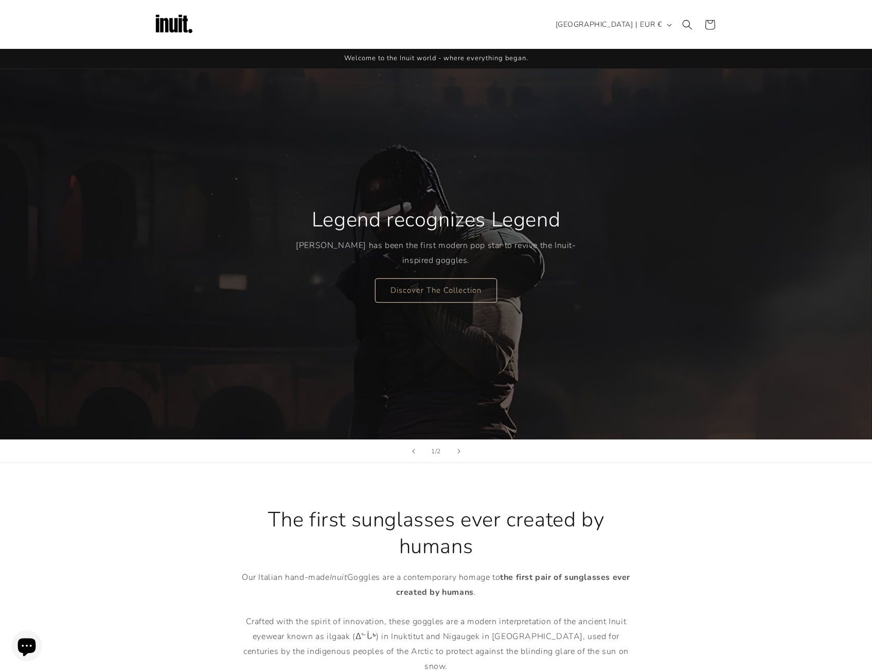 This screenshot has height=672, width=872. What do you see at coordinates (436, 59) in the screenshot?
I see `div: Announcement` at bounding box center [436, 59].